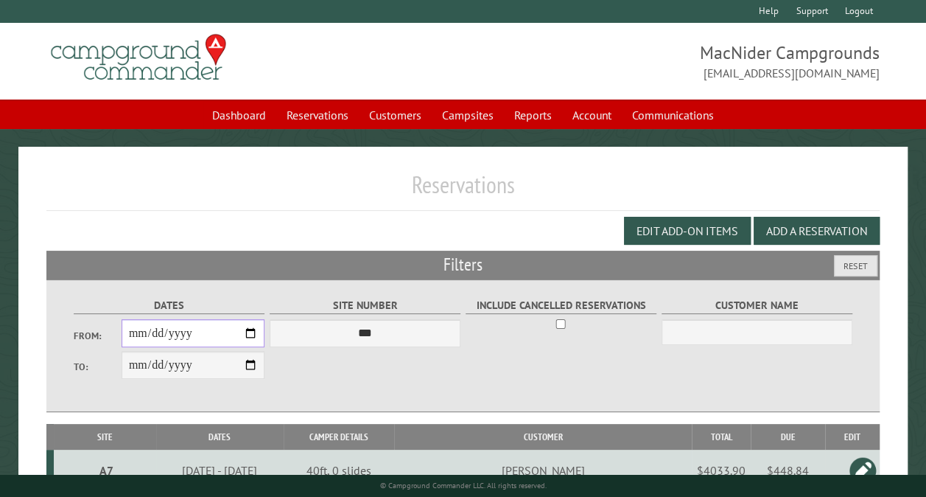 The height and width of the screenshot is (497, 926). I want to click on th: Dates, so click(220, 436).